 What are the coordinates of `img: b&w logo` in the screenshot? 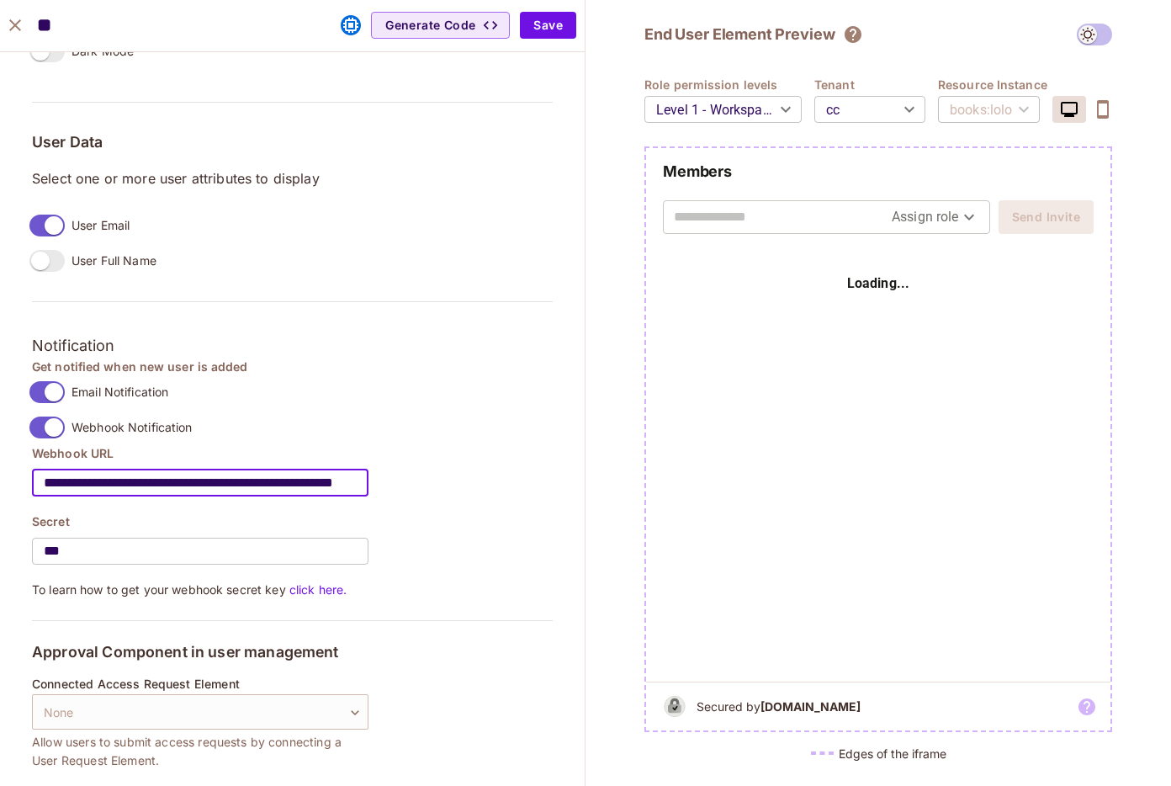 It's located at (674, 706).